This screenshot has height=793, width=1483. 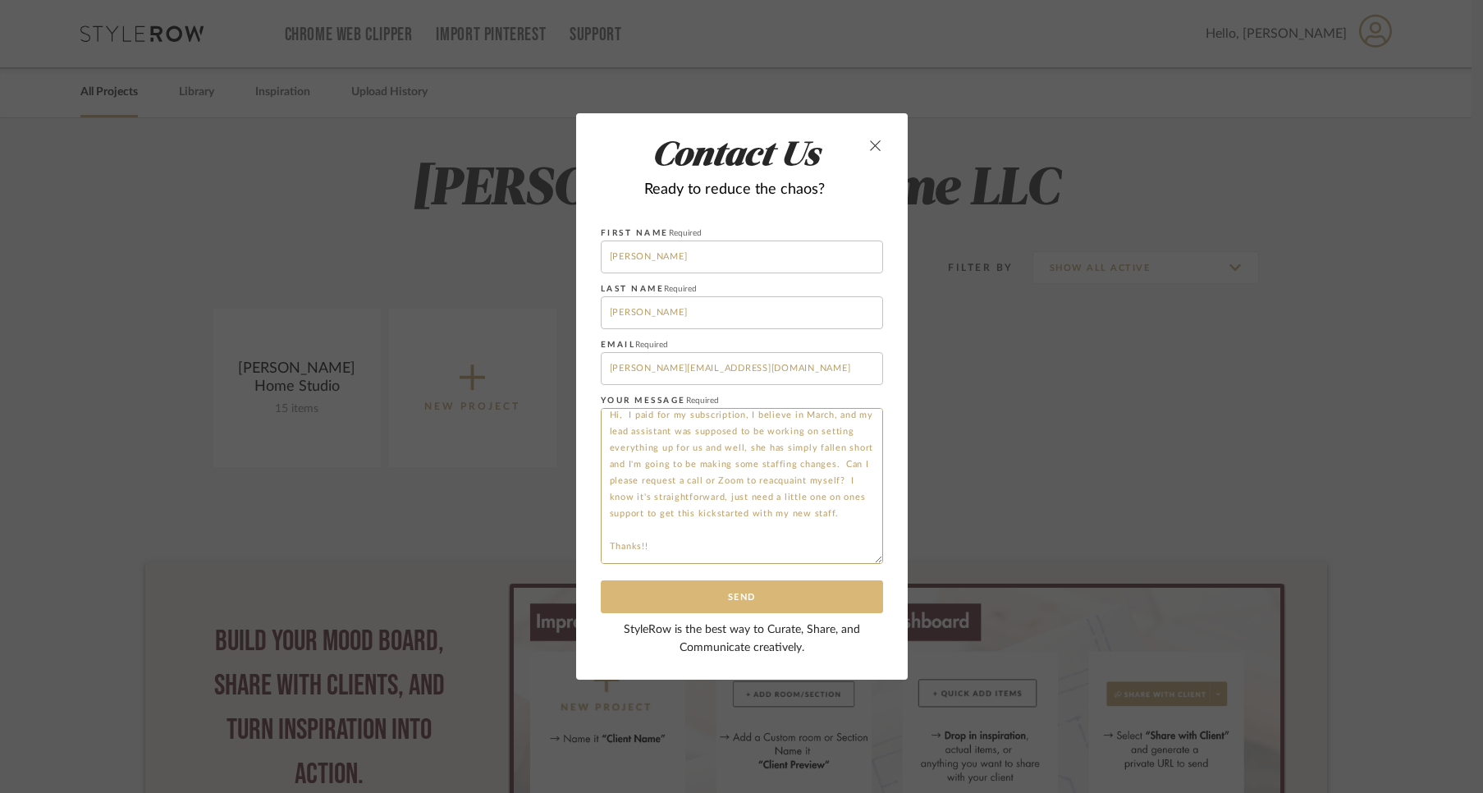 What do you see at coordinates (742, 233) in the screenshot?
I see `label: First Name` at bounding box center [742, 233].